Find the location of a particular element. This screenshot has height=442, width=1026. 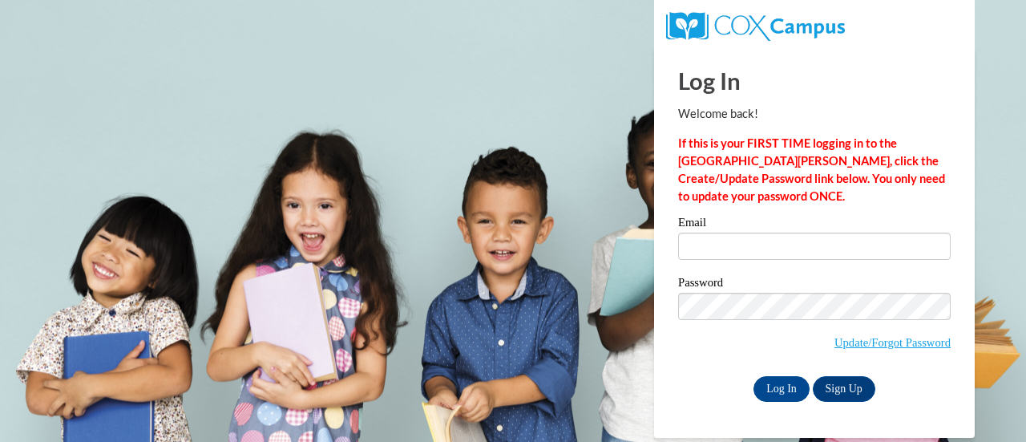

a: Sign Up is located at coordinates (844, 389).